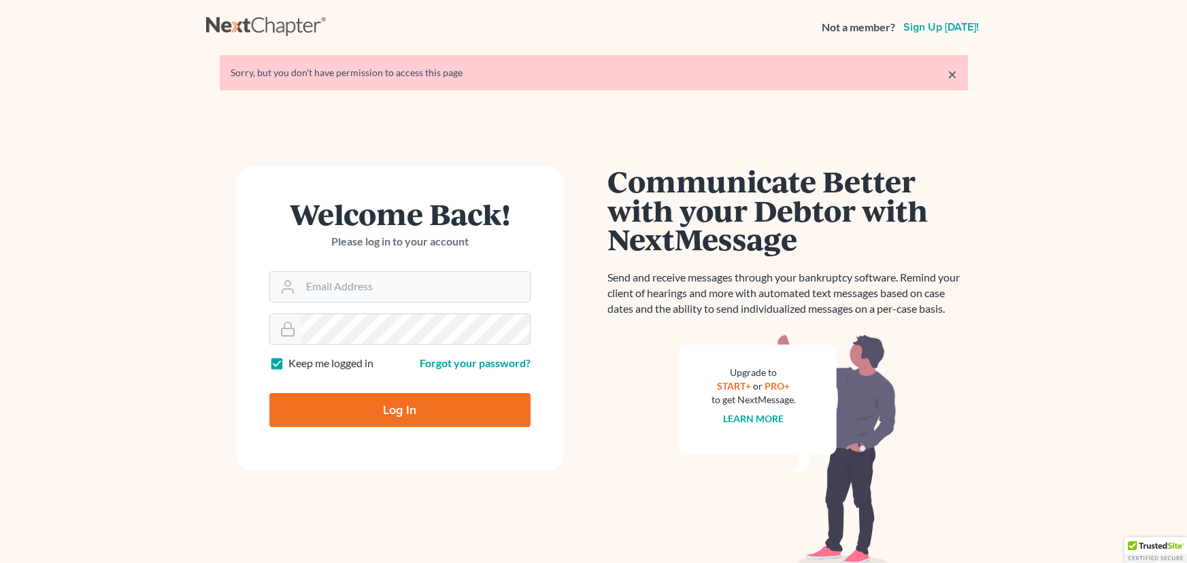  I want to click on div: Sorry, but you don't have permission to access this page, so click(594, 73).